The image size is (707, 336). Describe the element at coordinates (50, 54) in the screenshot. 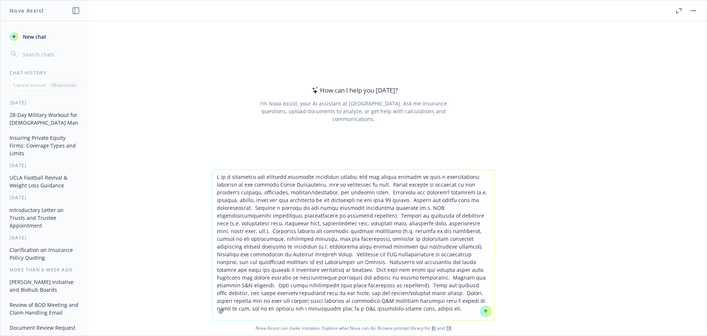

I see `input: Search chats` at that location.